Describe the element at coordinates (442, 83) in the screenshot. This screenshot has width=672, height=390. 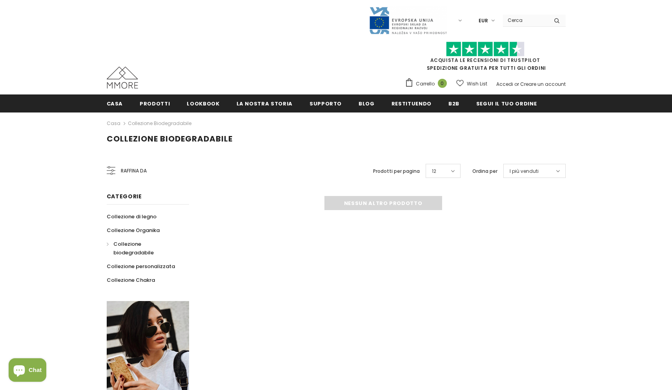
I see `span: 0` at that location.